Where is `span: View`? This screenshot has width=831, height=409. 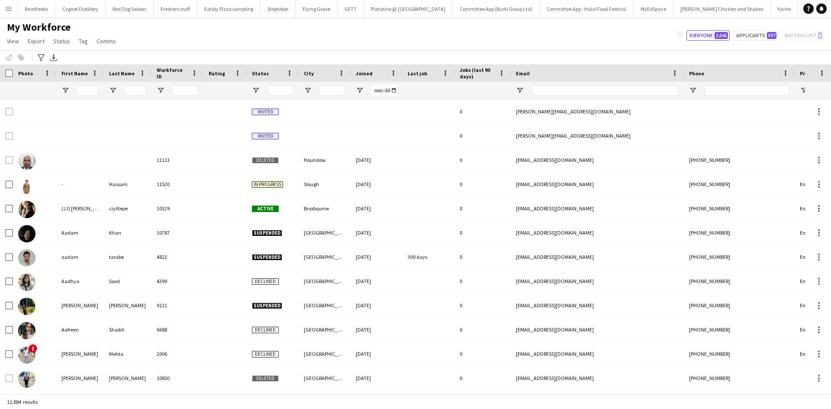
span: View is located at coordinates (13, 41).